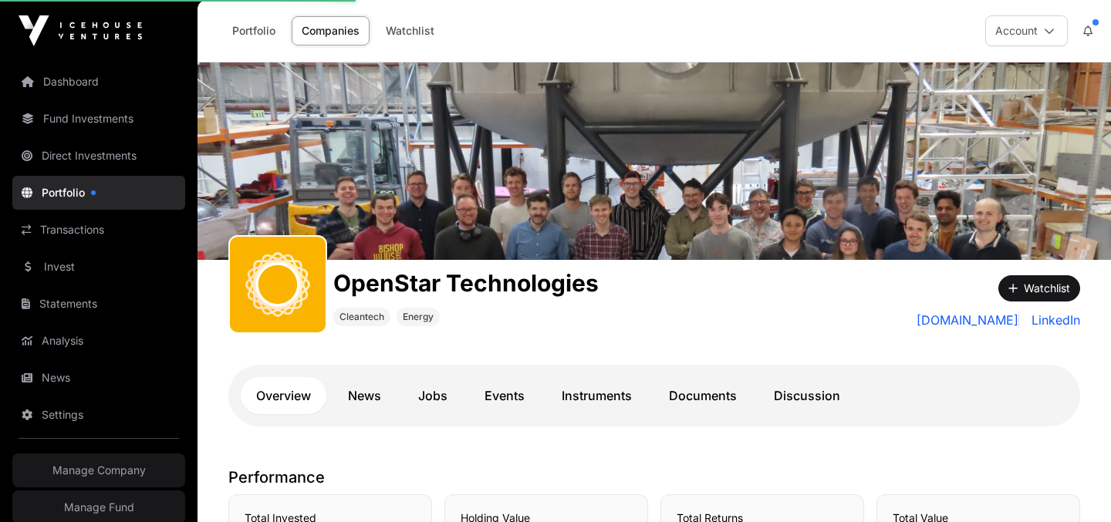 This screenshot has height=522, width=1111. Describe the element at coordinates (1073, 485) in the screenshot. I see `div: Chat Widget` at that location.